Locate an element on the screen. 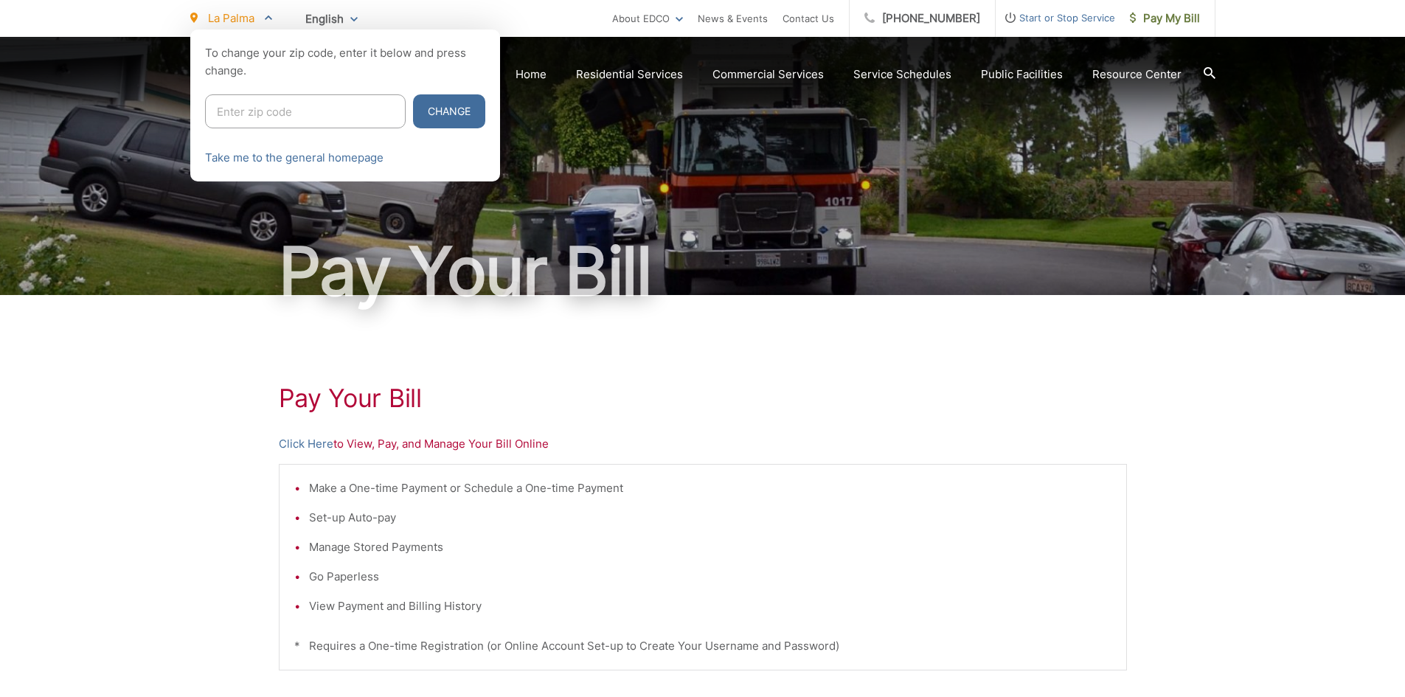 Image resolution: width=1405 pixels, height=697 pixels. a: Take me to the general homepage is located at coordinates (294, 158).